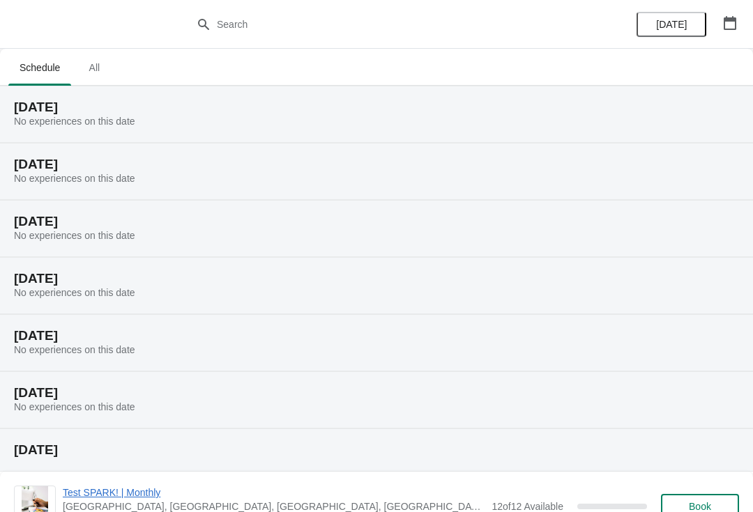 Image resolution: width=753 pixels, height=512 pixels. I want to click on span: 12 of 12 Available, so click(527, 507).